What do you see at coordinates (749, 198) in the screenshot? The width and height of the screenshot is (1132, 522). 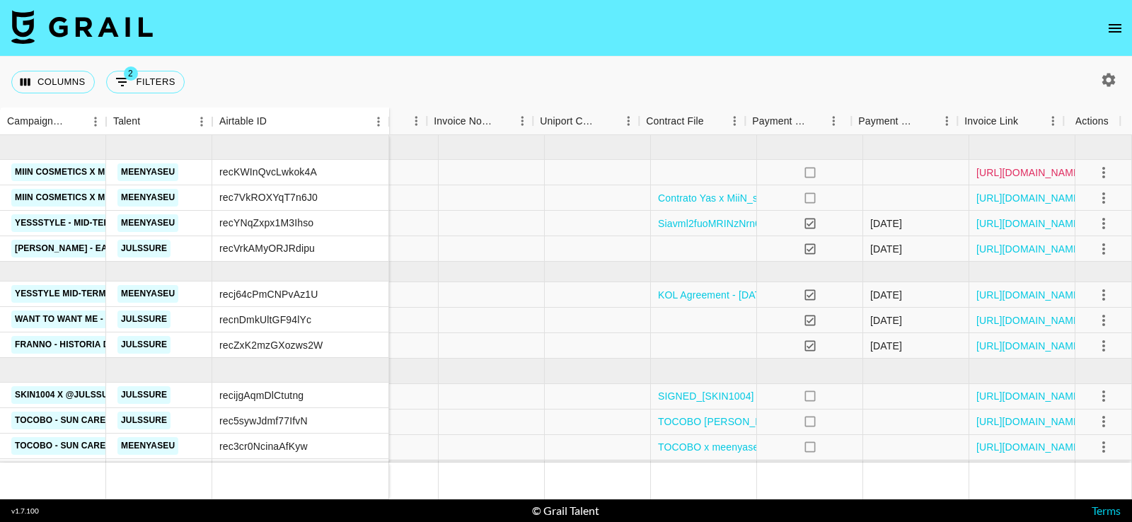 I see `a: Contrato Yas x MiiN_signed_250507.pdf` at bounding box center [749, 198].